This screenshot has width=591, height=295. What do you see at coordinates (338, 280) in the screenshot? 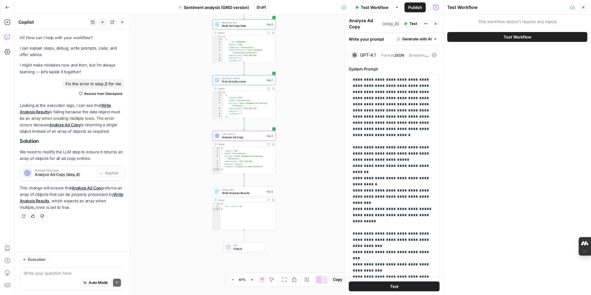
I see `button: Copy` at bounding box center [338, 280].